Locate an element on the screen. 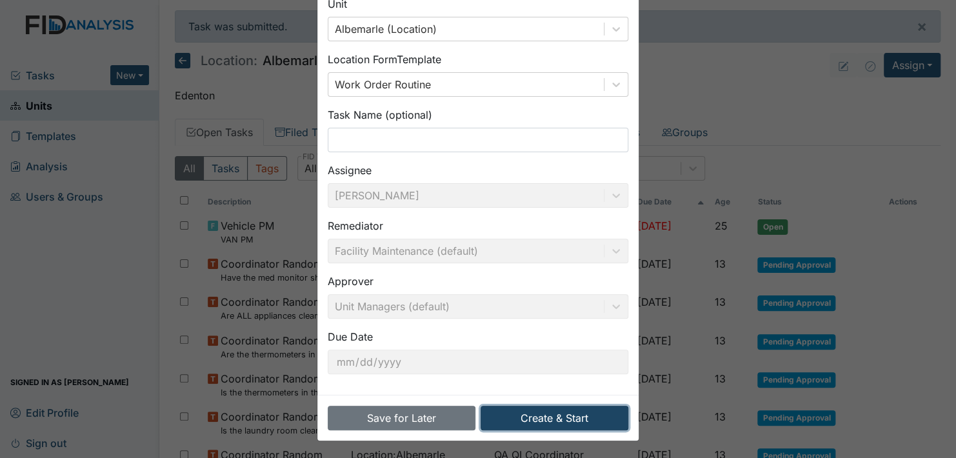  label: Location Form Template is located at coordinates (384, 59).